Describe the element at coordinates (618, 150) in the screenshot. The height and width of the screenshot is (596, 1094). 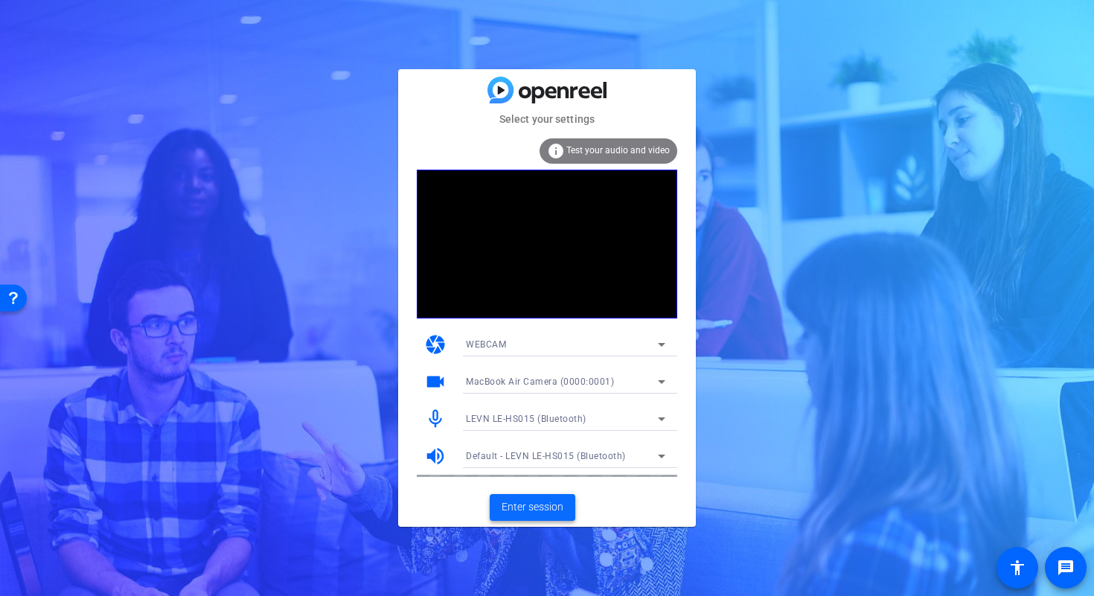
I see `span: Test your audio and video` at that location.